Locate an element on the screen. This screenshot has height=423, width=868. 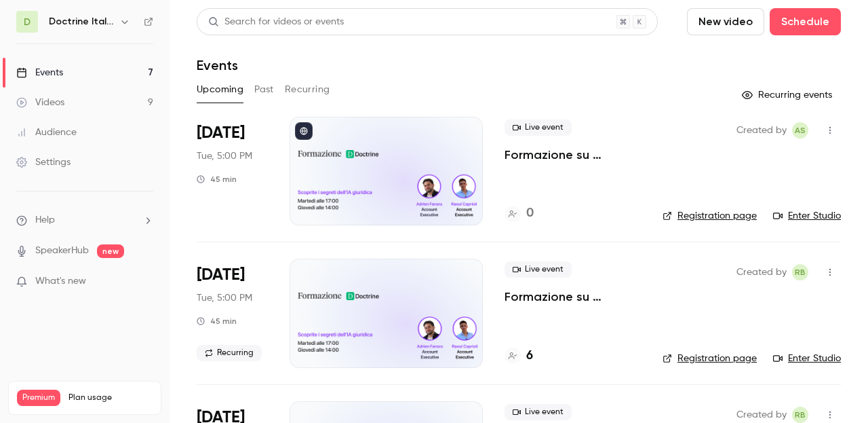
div: Settings is located at coordinates (43, 162).